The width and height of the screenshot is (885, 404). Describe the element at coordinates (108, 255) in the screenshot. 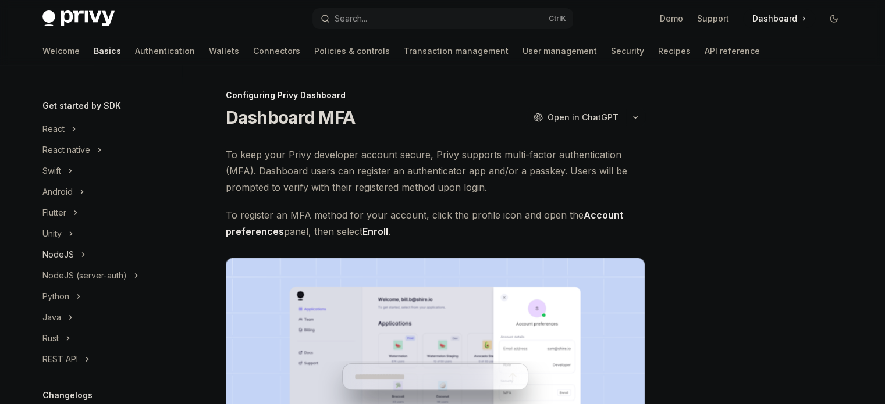

I see `button: Toggle NodeJS section` at that location.